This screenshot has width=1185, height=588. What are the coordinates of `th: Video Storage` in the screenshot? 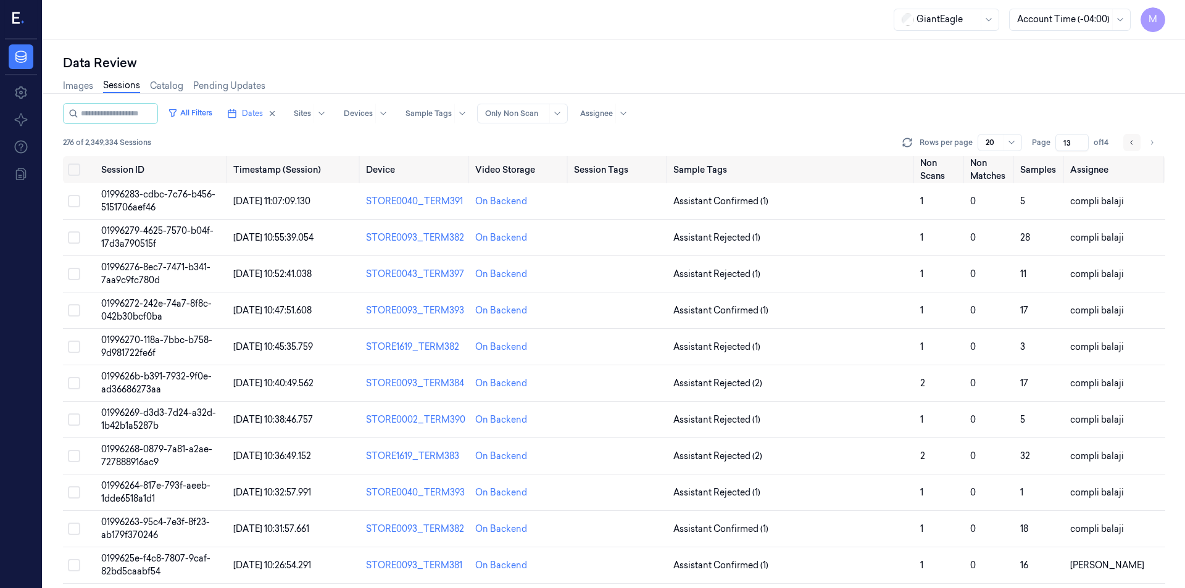 It's located at (520, 170).